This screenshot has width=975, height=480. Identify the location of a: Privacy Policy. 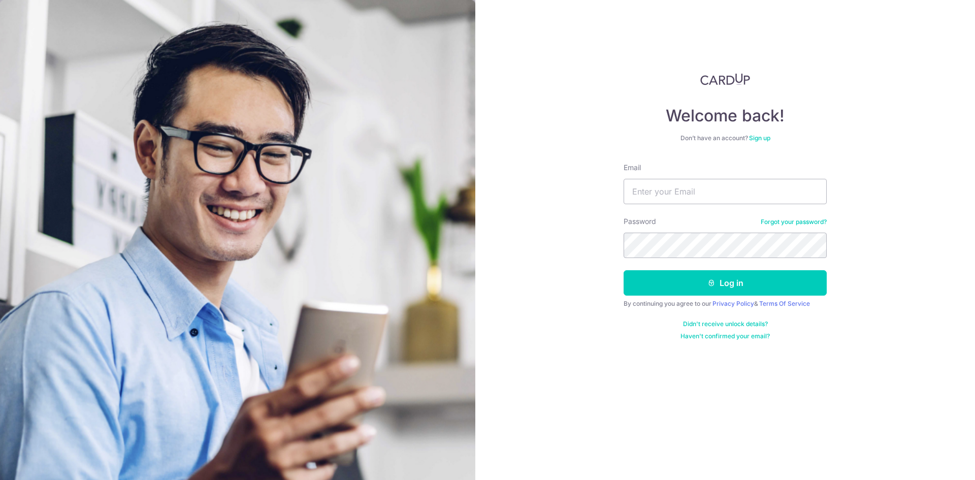
(733, 303).